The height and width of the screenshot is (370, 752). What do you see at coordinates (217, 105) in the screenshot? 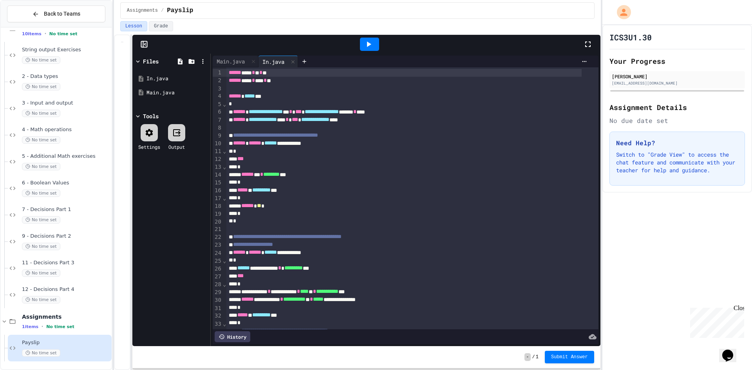
I see `div: 5` at bounding box center [217, 105].